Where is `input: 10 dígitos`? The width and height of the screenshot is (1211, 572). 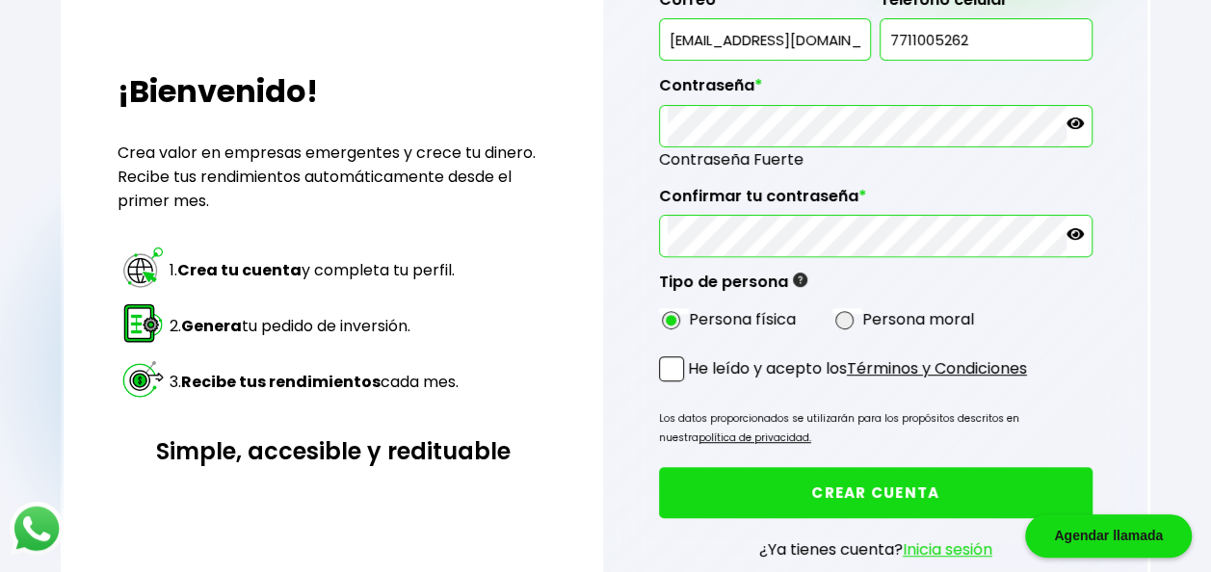
input: 10 dígitos is located at coordinates (986, 40).